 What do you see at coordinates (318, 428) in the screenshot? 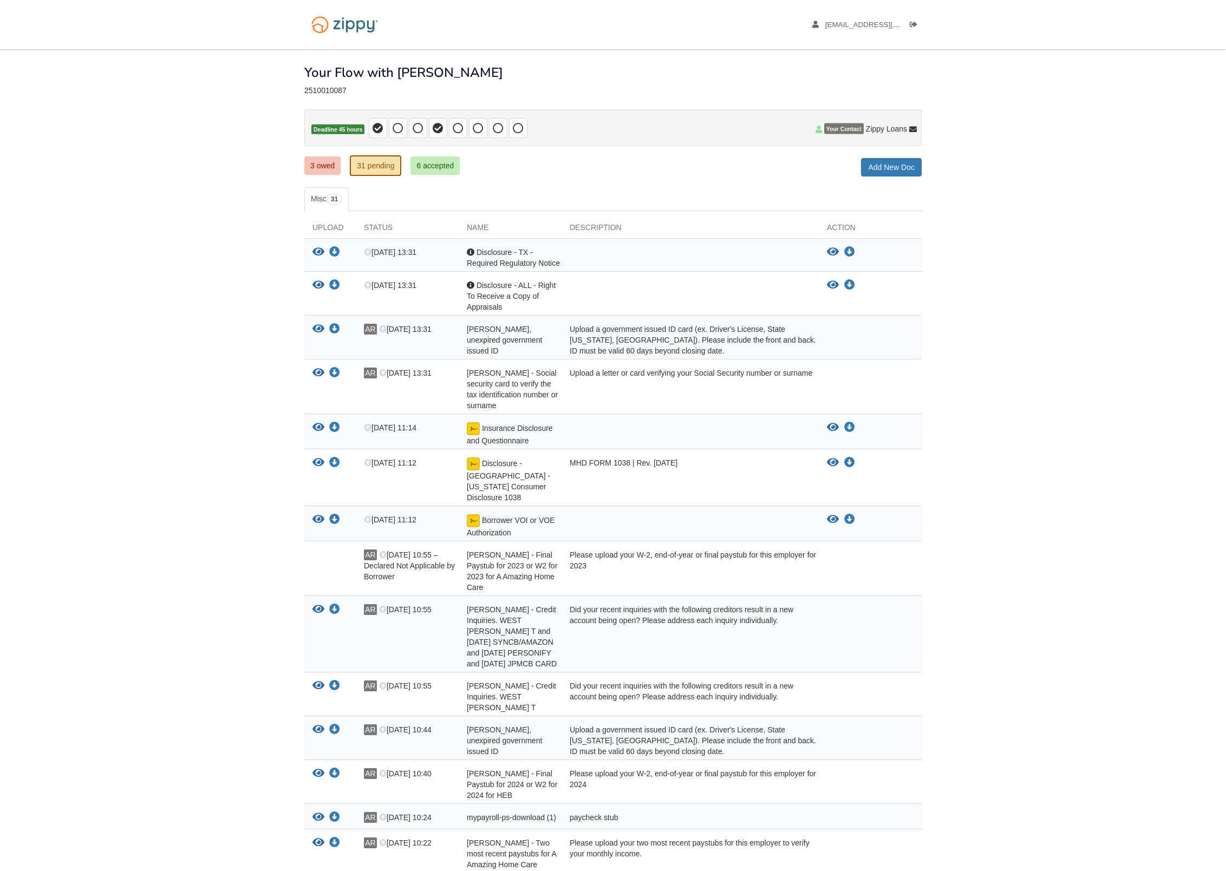
I see `button: View Insurance Disclosure and Questionnaire` at bounding box center [318, 428].